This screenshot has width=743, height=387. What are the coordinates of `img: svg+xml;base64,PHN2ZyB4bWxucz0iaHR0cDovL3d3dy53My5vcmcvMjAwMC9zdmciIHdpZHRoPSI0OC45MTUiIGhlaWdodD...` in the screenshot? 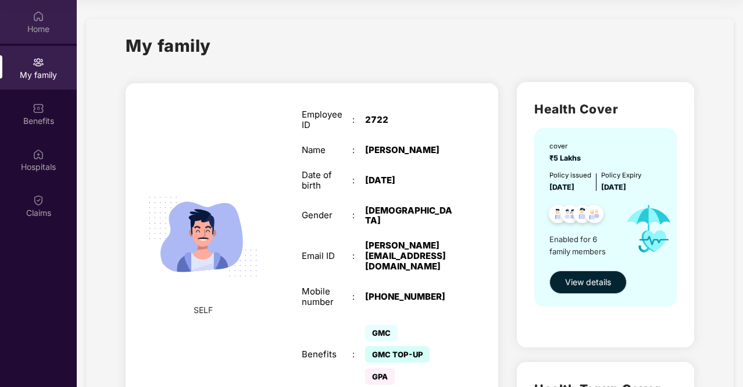 It's located at (570, 215).